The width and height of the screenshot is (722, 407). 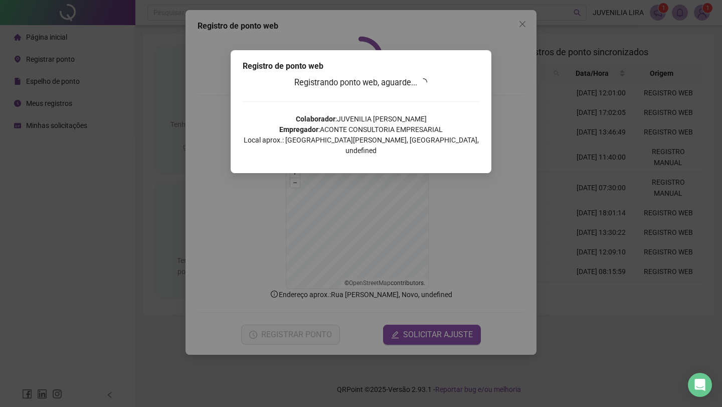 What do you see at coordinates (361, 83) in the screenshot?
I see `h3: Registrando ponto web, aguarde...` at bounding box center [361, 83].